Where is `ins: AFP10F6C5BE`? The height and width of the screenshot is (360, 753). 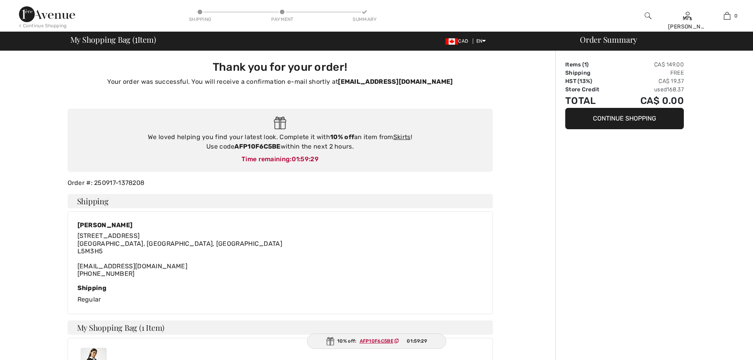
ins: AFP10F6C5BE is located at coordinates (376, 341).